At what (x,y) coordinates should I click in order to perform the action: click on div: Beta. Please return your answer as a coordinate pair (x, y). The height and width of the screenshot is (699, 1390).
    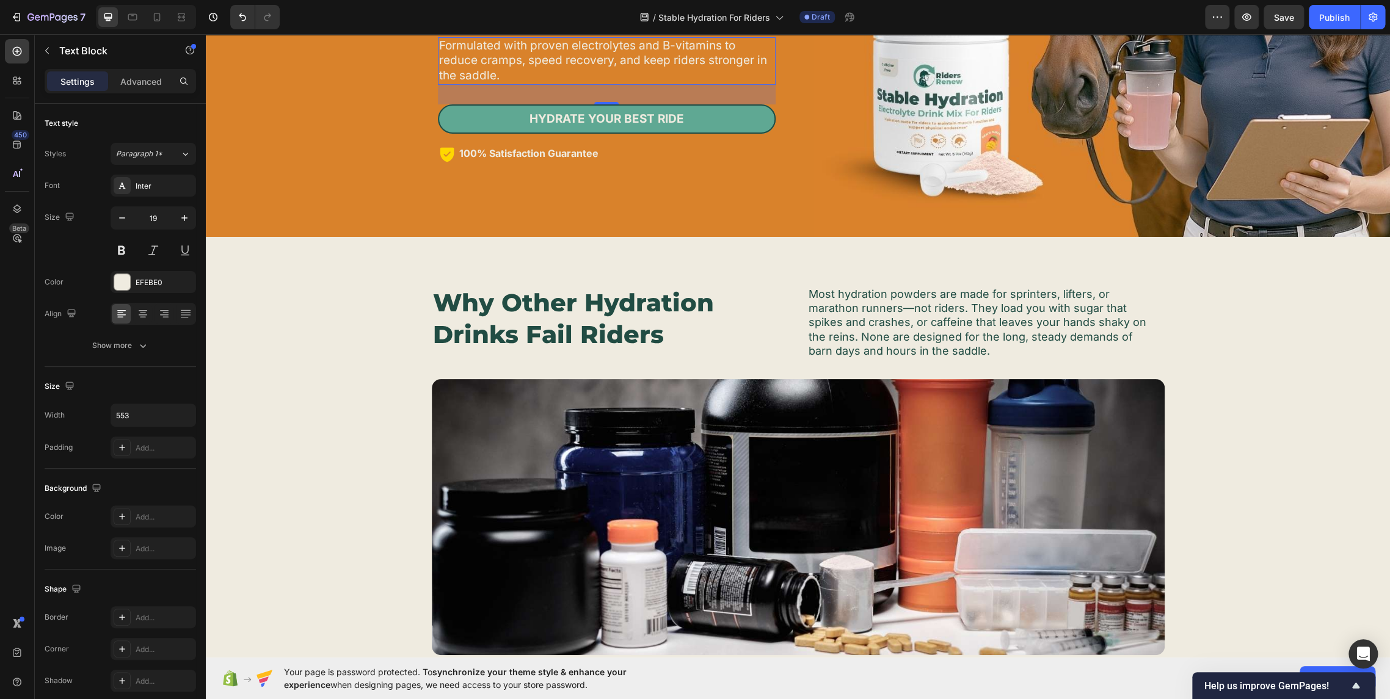
    Looking at the image, I should click on (19, 228).